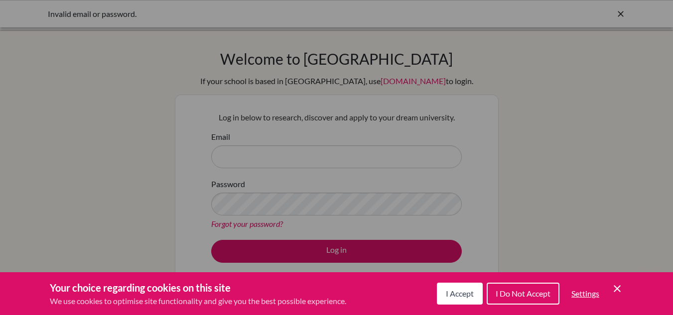  What do you see at coordinates (460, 294) in the screenshot?
I see `button: I Accept` at bounding box center [460, 294].